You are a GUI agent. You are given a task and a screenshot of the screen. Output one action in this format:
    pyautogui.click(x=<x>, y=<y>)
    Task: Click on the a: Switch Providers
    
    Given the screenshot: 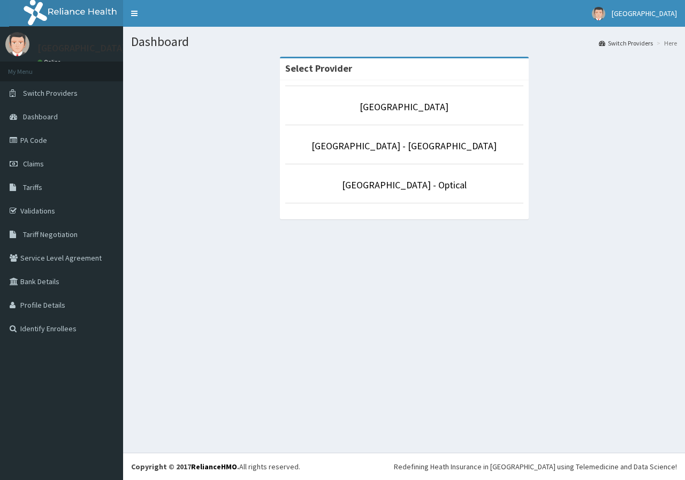 What is the action you would take?
    pyautogui.click(x=626, y=43)
    